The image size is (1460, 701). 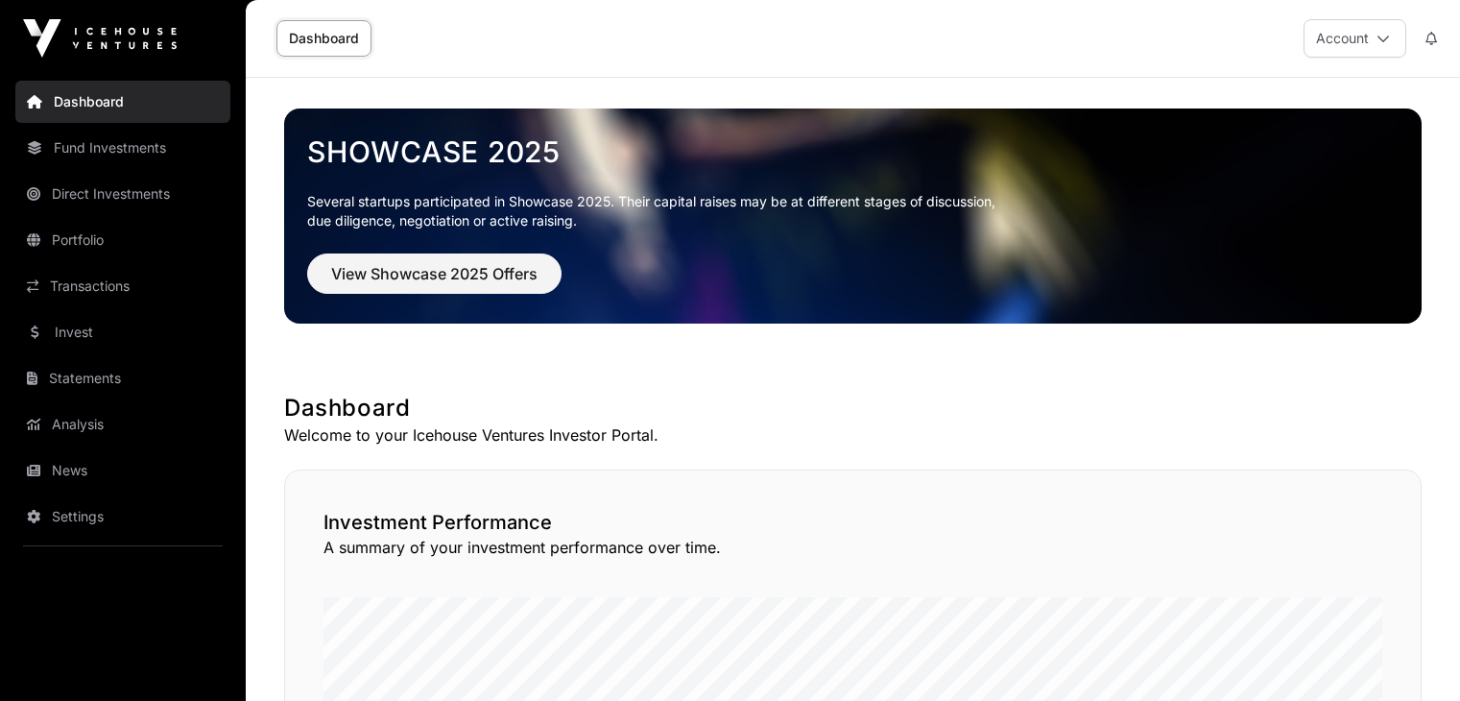 I want to click on a: Settings, so click(x=123, y=516).